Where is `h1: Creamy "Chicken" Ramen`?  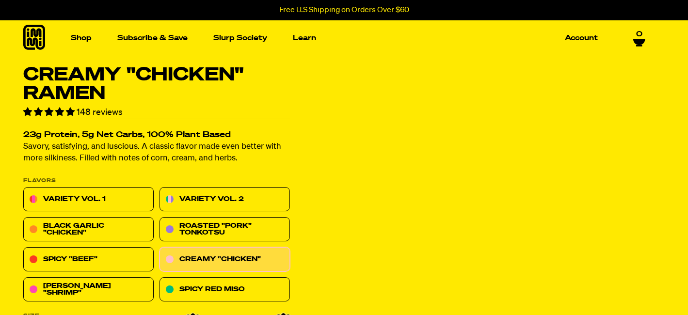
h1: Creamy "Chicken" Ramen is located at coordinates (157, 84).